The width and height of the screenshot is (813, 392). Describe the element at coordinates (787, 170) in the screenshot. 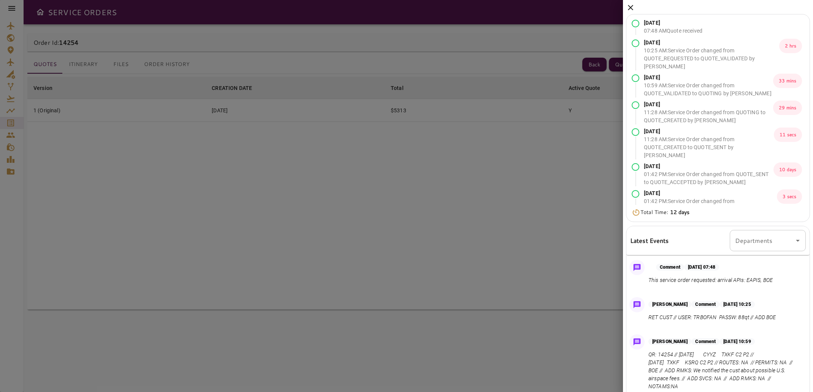

I see `p: 10 days` at that location.